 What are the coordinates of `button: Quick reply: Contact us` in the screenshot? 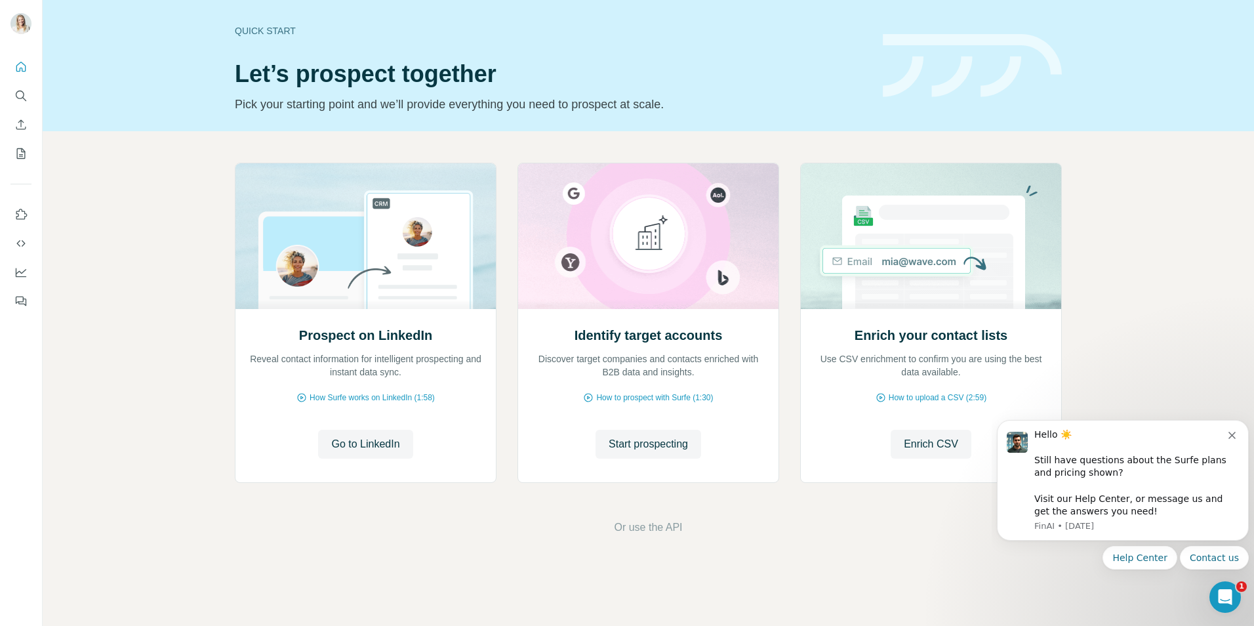 It's located at (222, 181).